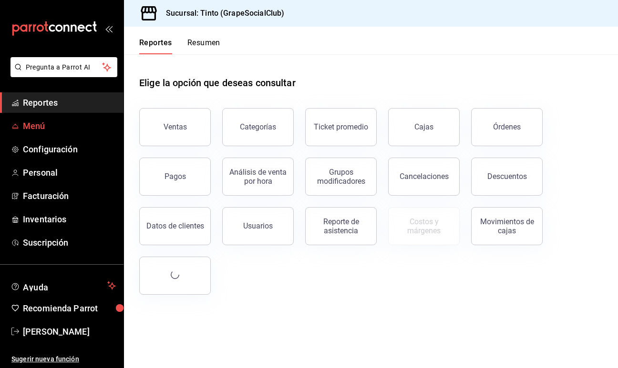  Describe the element at coordinates (63, 359) in the screenshot. I see `span: Sugerir nueva función` at that location.